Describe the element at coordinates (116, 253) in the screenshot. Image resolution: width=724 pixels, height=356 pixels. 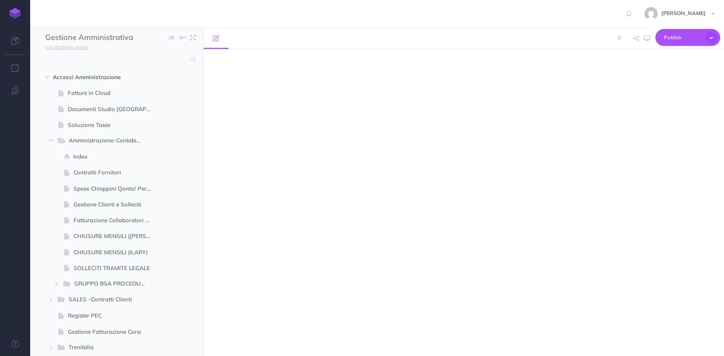
I see `span: CHIUSURE MENSILI (ILARY)` at that location.